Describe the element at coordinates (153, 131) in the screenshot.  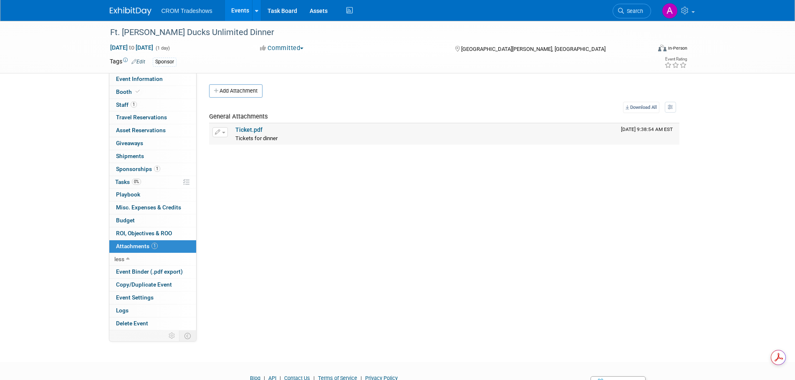
I see `a: Asset Reservations` at that location.